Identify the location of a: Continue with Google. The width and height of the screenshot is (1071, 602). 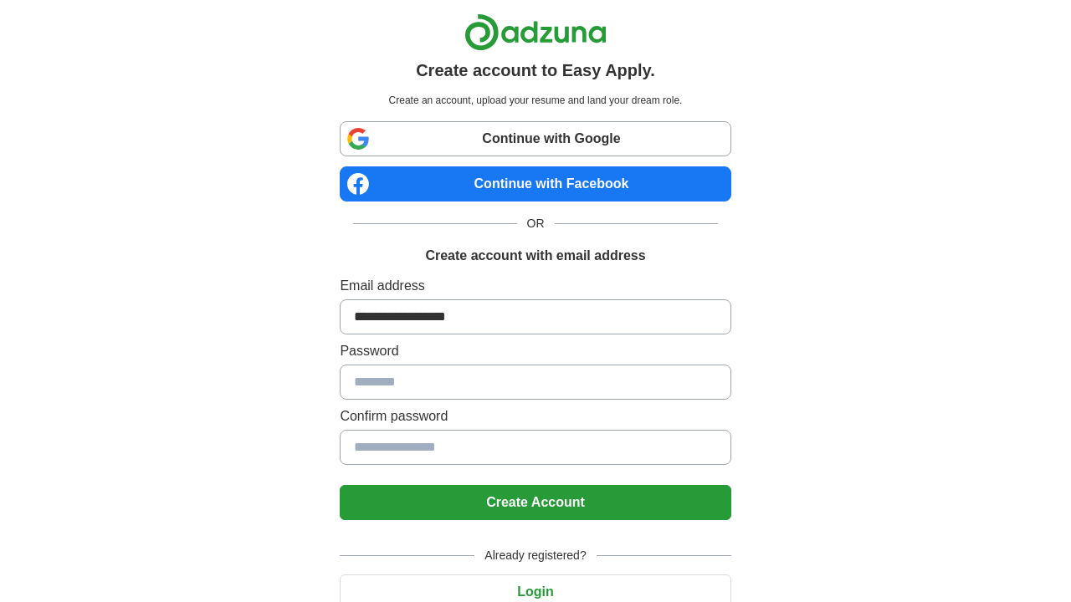
(535, 139).